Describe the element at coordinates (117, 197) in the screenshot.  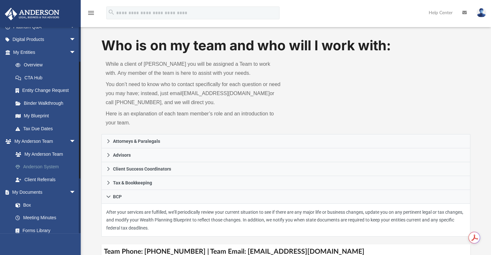
I see `span: BCP` at that location.